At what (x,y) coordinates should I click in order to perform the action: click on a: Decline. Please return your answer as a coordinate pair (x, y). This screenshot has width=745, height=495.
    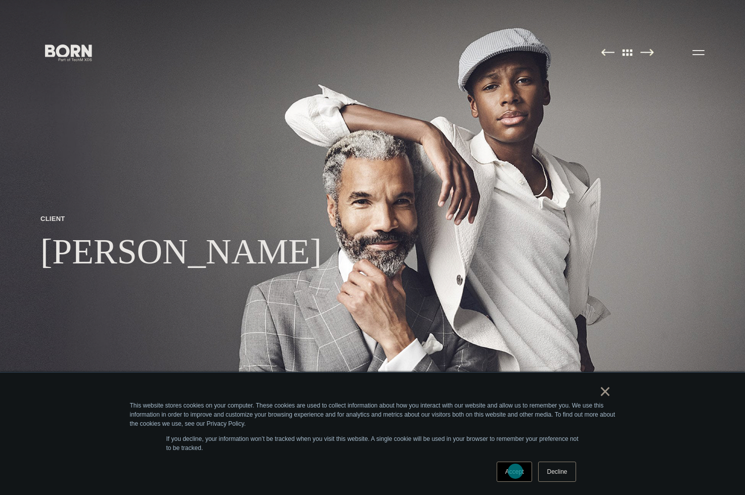
    Looking at the image, I should click on (557, 472).